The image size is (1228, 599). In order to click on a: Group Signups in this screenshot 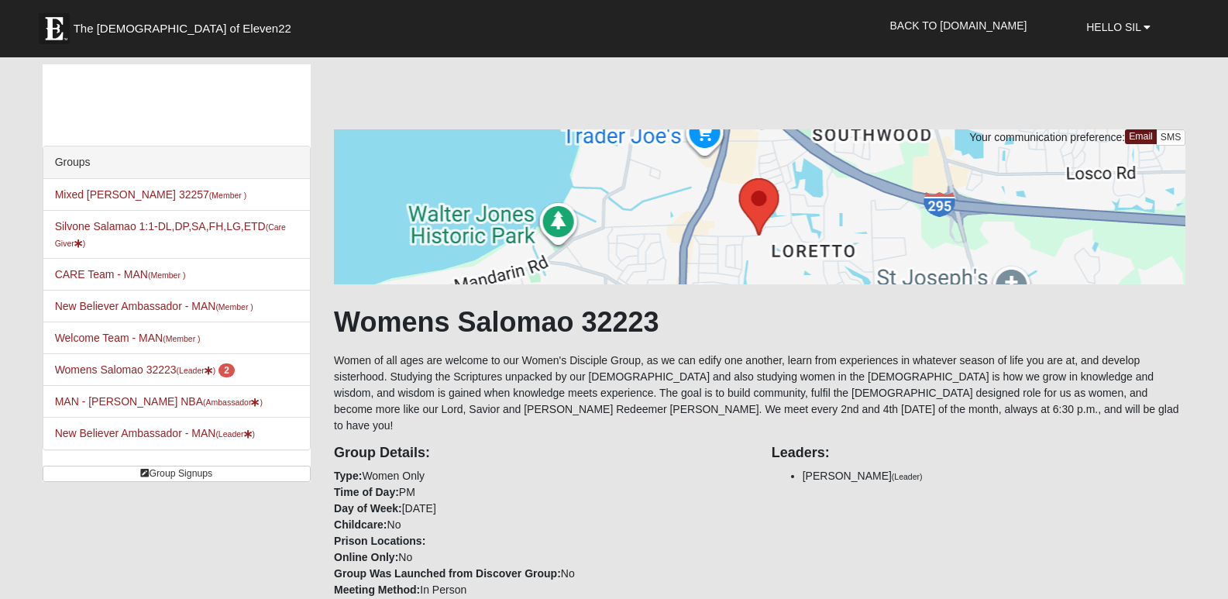, I will do `click(177, 473)`.